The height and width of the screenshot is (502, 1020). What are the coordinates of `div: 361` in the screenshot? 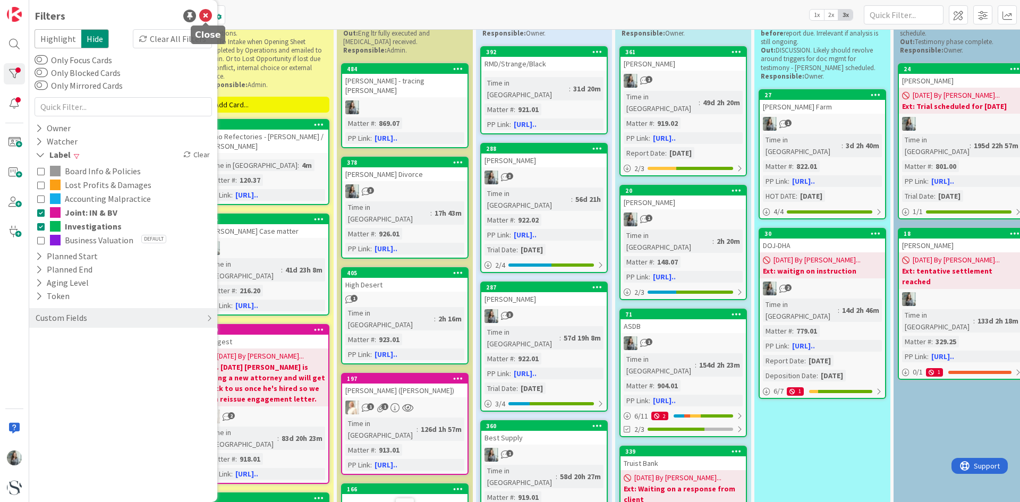 It's located at (685, 52).